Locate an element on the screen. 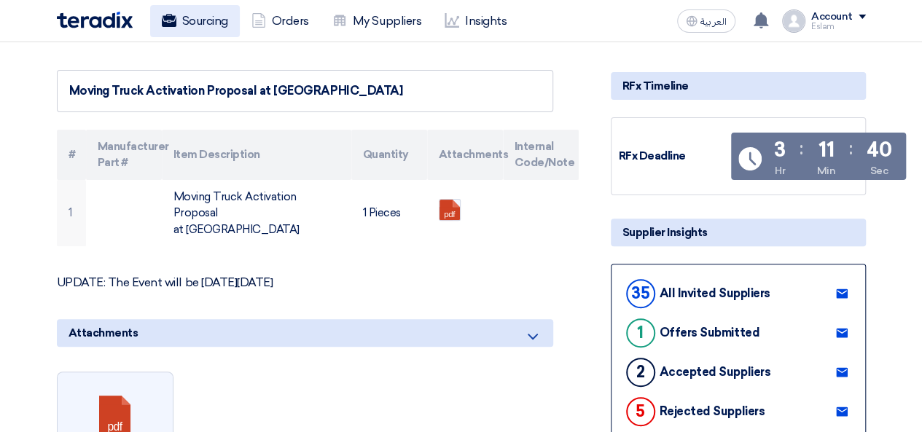 Image resolution: width=922 pixels, height=432 pixels. div: Min is located at coordinates (826, 171).